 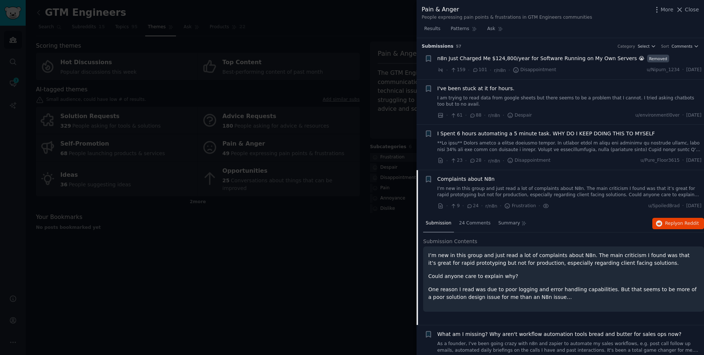 I want to click on span: u/Nipurn_1234, so click(x=664, y=70).